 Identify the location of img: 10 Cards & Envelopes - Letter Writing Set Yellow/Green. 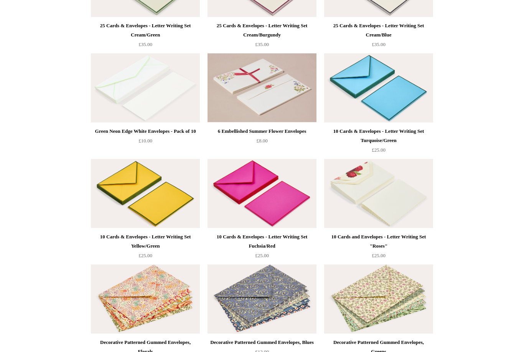
(145, 194).